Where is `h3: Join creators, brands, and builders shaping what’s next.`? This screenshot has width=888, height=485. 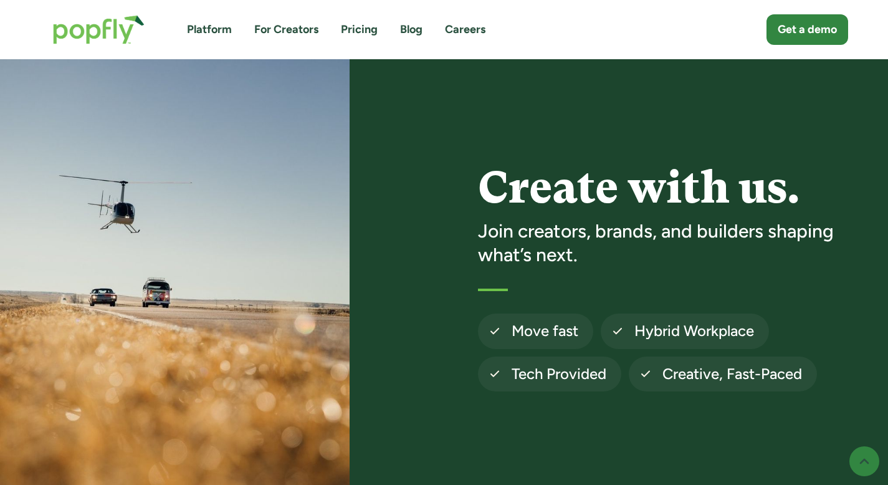
h3: Join creators, brands, and builders shaping what’s next. is located at coordinates (666, 242).